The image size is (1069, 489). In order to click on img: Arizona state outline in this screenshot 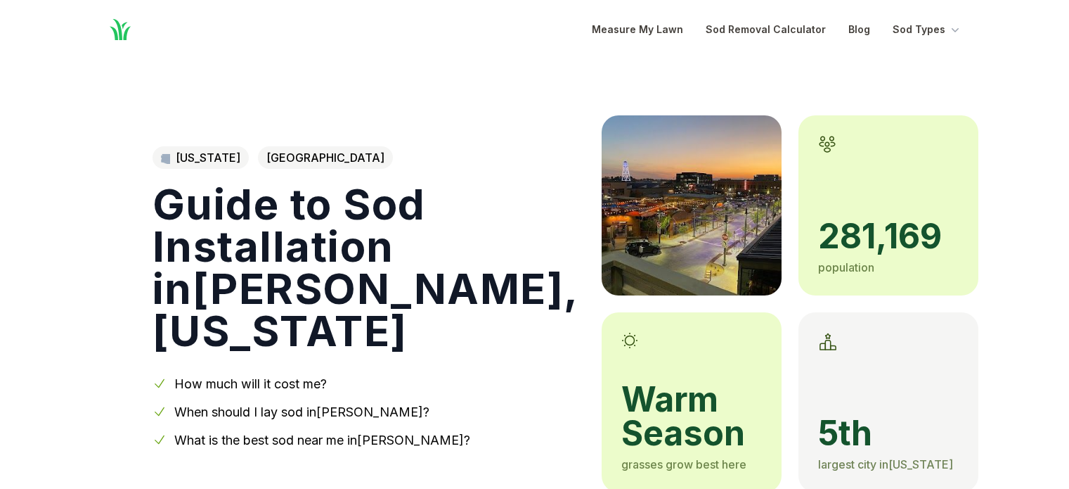, I will do `click(165, 158)`.